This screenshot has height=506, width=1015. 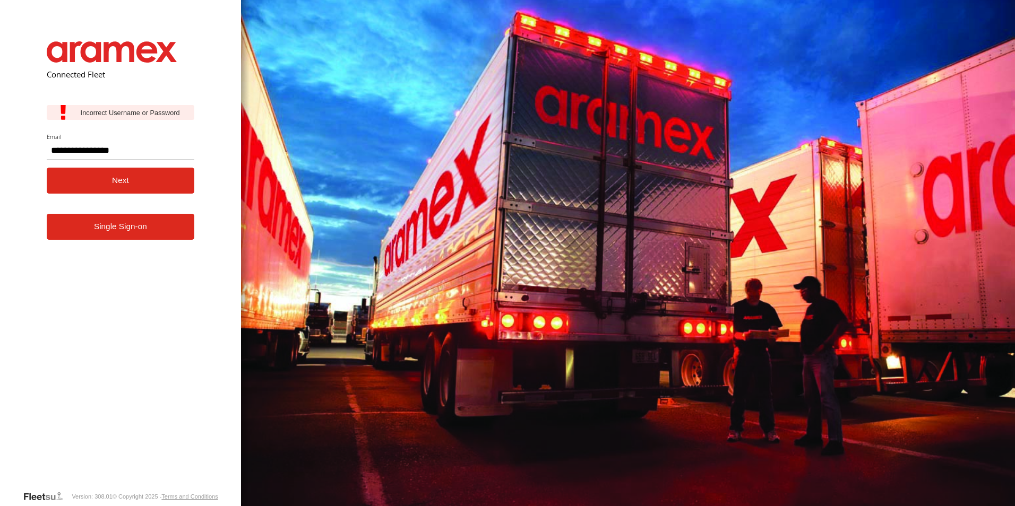 I want to click on h2: Connected Fleet, so click(x=120, y=74).